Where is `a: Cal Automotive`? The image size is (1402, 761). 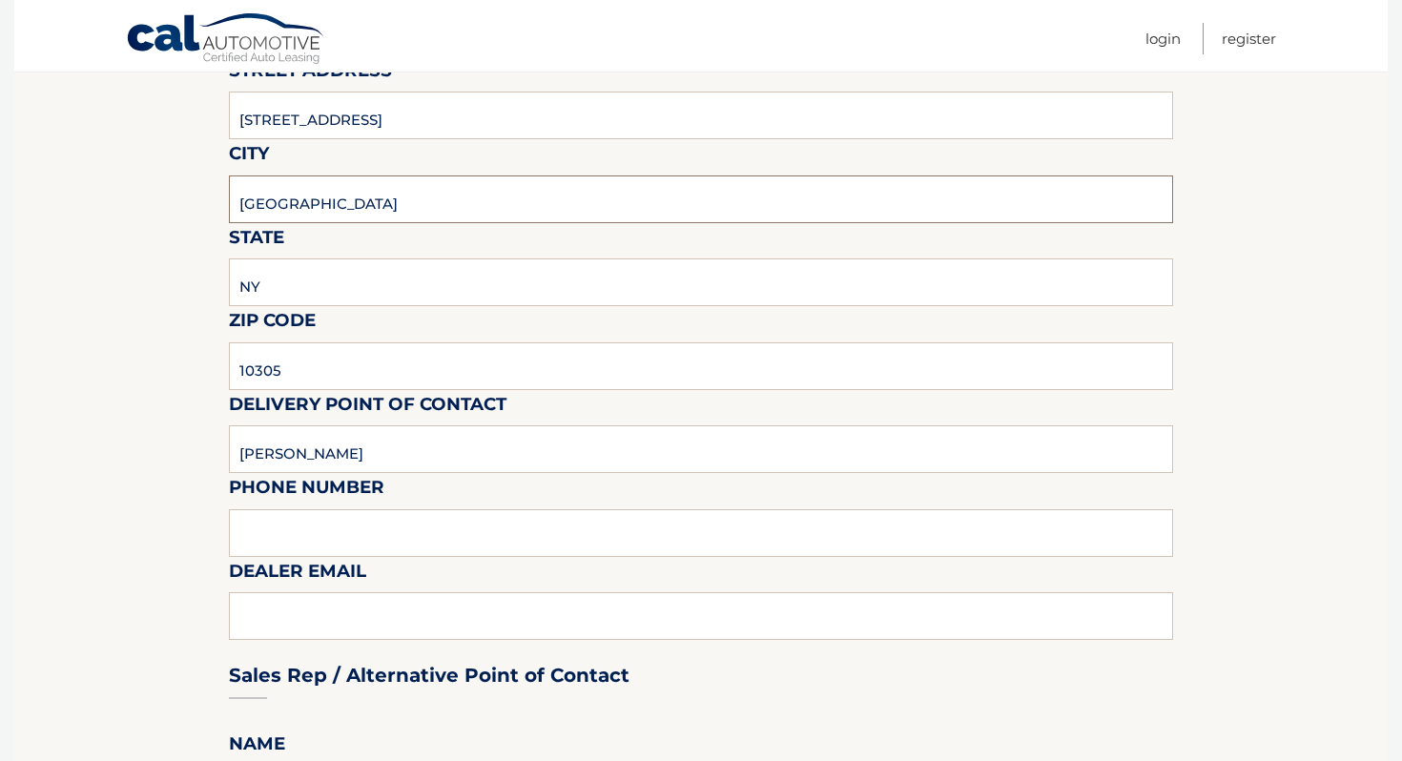
a: Cal Automotive is located at coordinates (226, 40).